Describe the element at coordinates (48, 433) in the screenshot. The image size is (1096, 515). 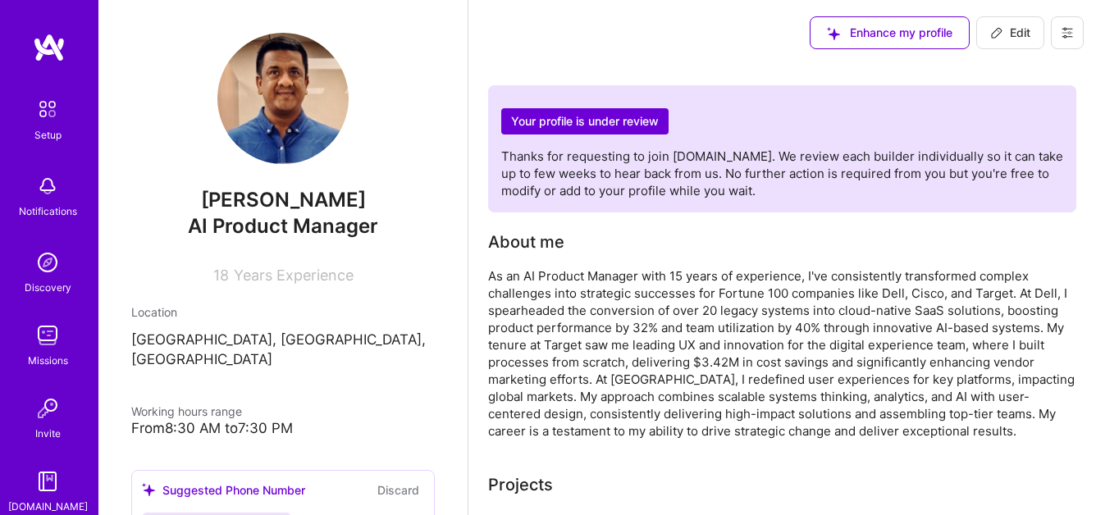
I see `div: Invite` at that location.